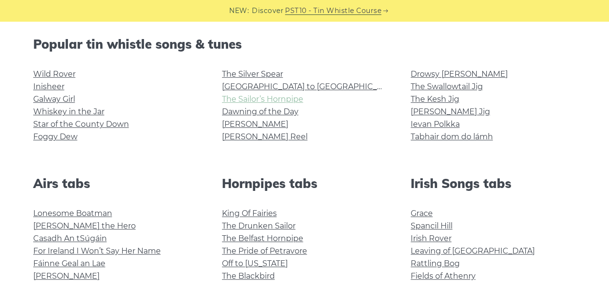  Describe the element at coordinates (239, 11) in the screenshot. I see `span: NEW:` at that location.